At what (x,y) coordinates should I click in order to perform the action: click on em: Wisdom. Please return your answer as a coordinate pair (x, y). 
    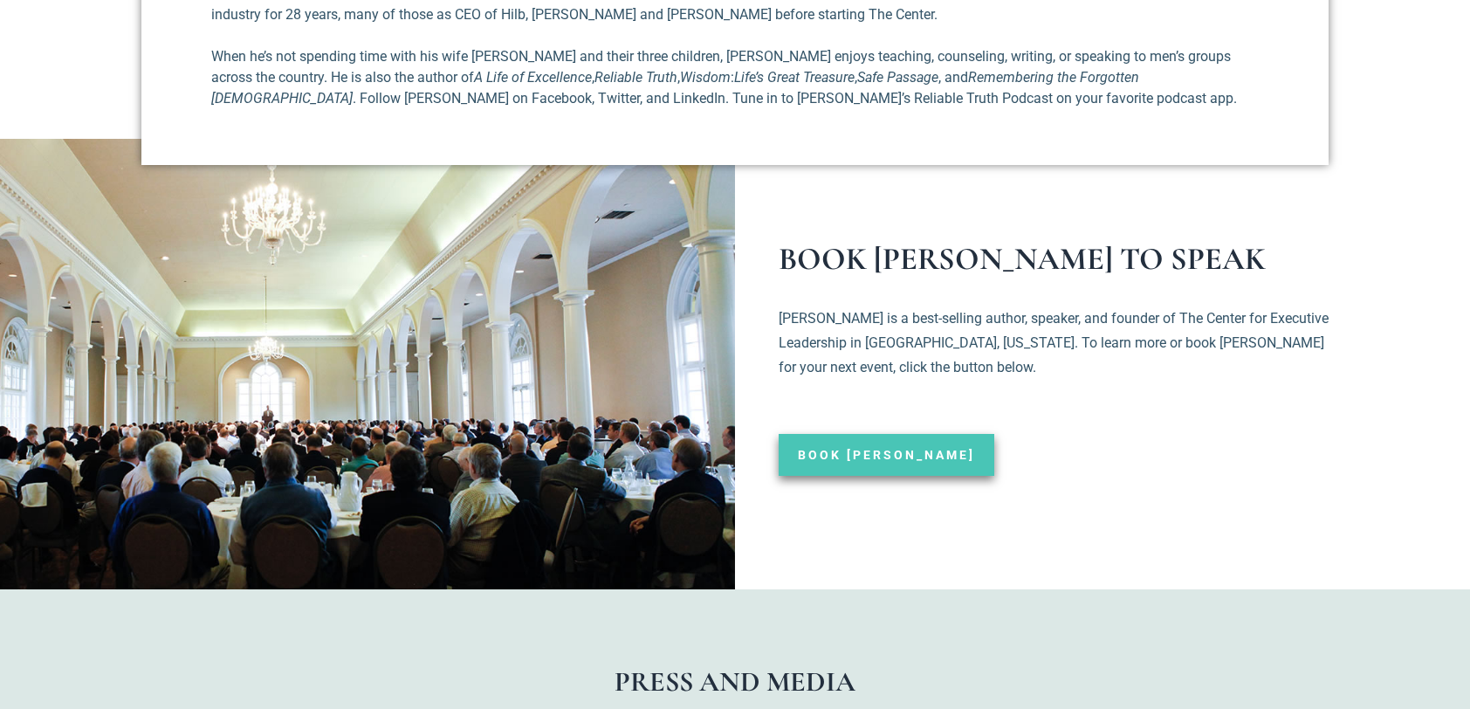
    Looking at the image, I should click on (705, 77).